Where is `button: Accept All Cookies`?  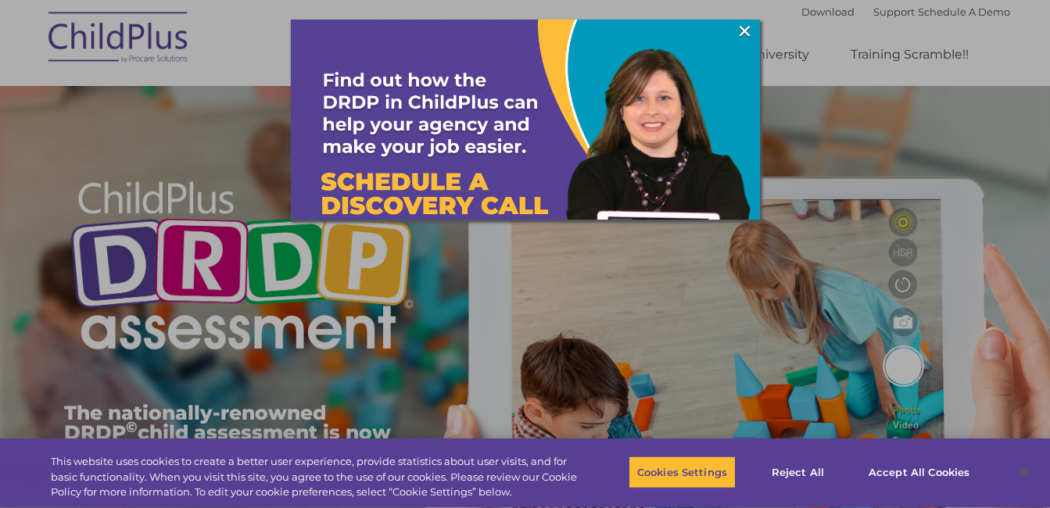 button: Accept All Cookies is located at coordinates (918, 472).